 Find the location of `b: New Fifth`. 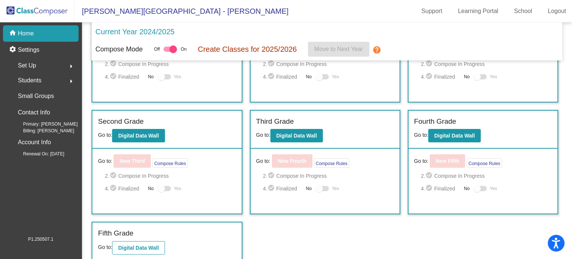

b: New Fifth is located at coordinates (448, 161).